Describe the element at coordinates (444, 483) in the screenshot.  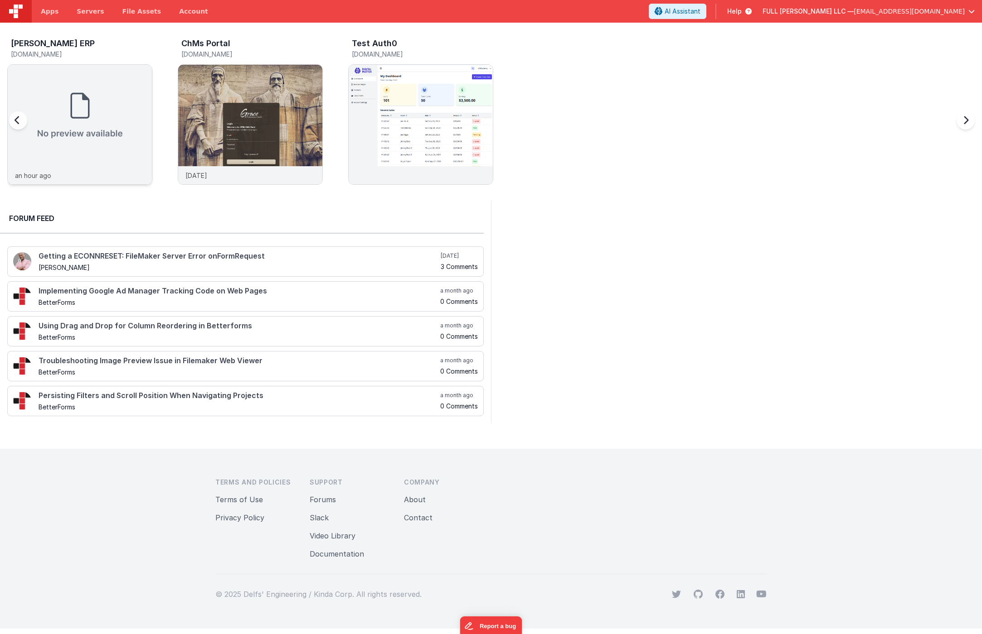
I see `h3: Company` at that location.